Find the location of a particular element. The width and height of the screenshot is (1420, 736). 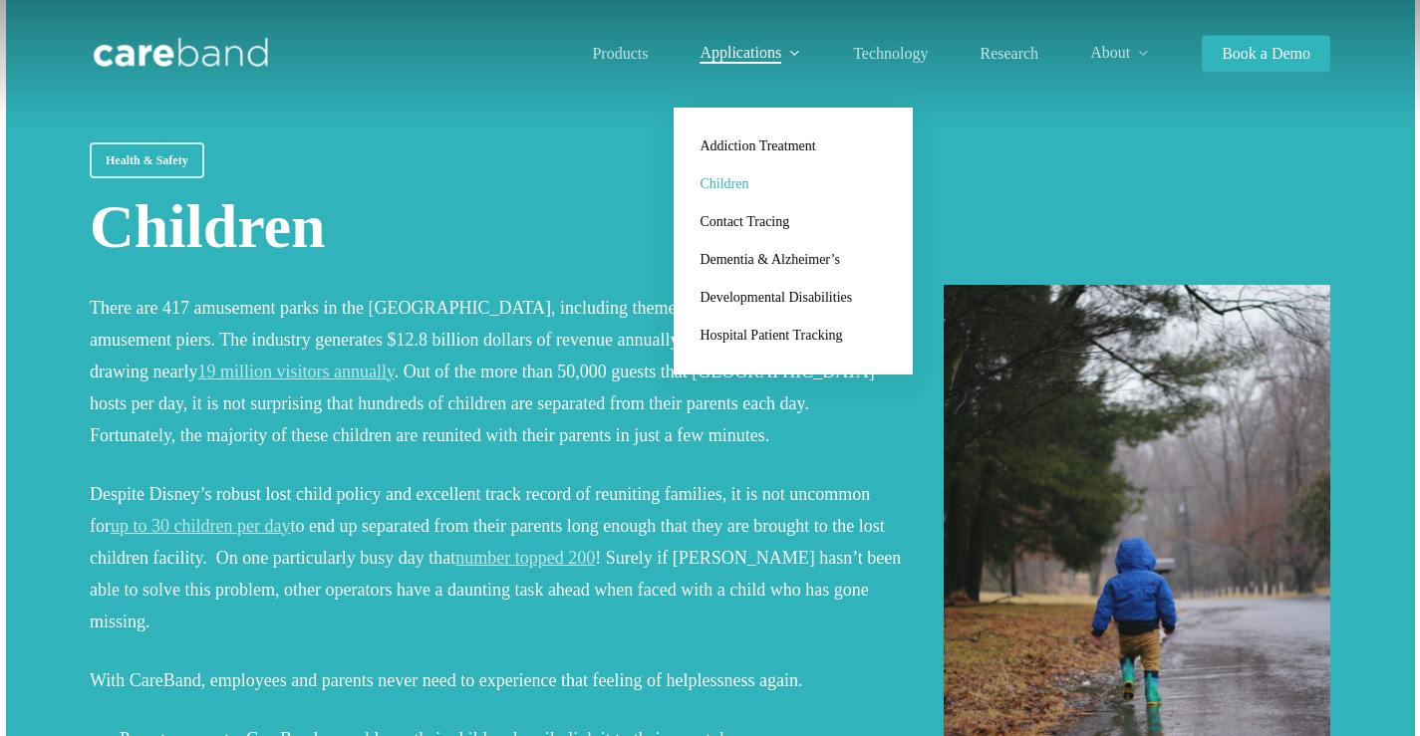

span: to end up separated from their parents long enough that they are brought to the lost children fac... is located at coordinates (487, 542).